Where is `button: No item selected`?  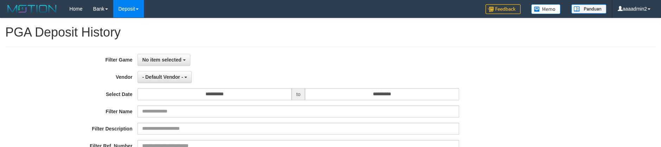
button: No item selected is located at coordinates (164, 60).